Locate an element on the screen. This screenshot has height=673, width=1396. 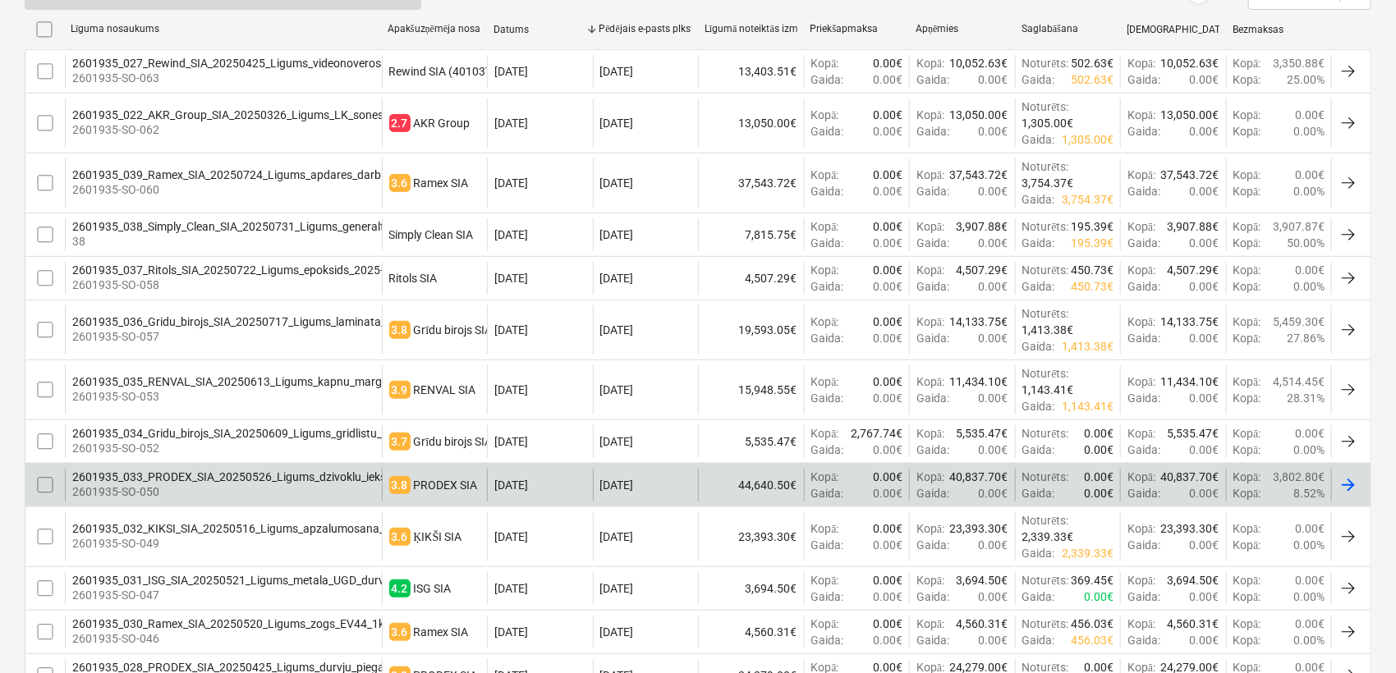
div: 2601935_031_ISG_SIA_20250521_Ligums_metala_UGD_durvju_piegade-maontaza_EV44_1karta_19.05.pdf is located at coordinates (346, 581).